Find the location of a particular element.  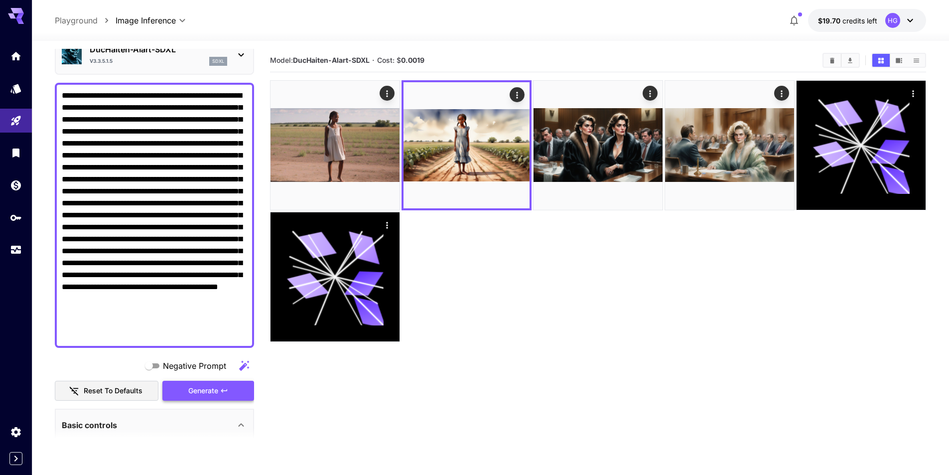

div: HG is located at coordinates (893, 20).